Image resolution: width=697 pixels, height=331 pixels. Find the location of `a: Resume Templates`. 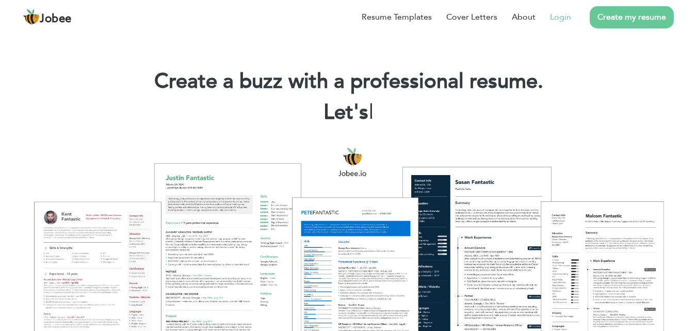

a: Resume Templates is located at coordinates (397, 17).